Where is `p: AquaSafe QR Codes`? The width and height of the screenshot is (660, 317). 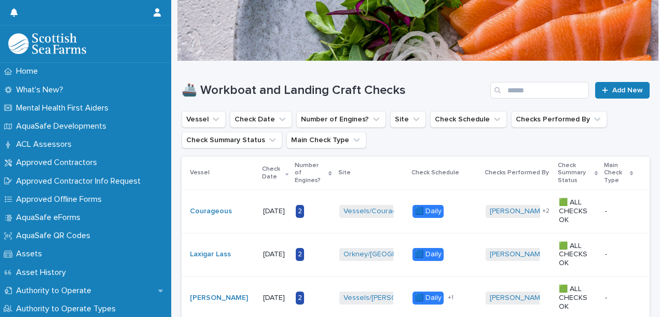 p: AquaSafe QR Codes is located at coordinates (55, 236).